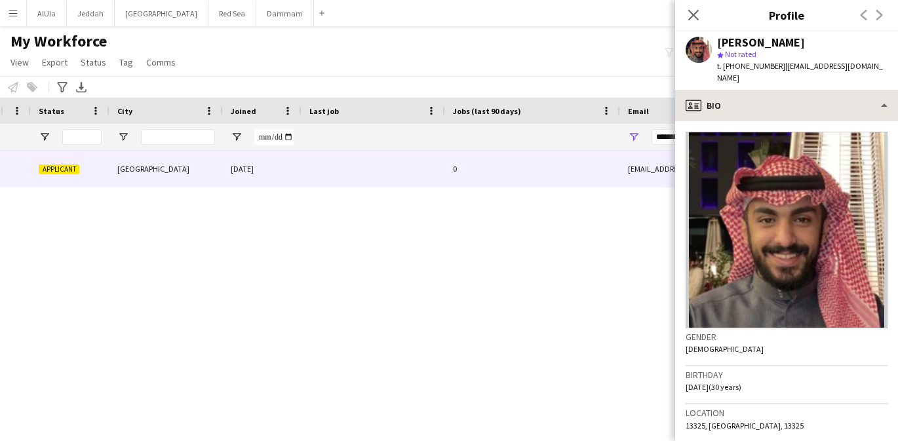 This screenshot has height=441, width=898. Describe the element at coordinates (20, 62) in the screenshot. I see `span: View` at that location.